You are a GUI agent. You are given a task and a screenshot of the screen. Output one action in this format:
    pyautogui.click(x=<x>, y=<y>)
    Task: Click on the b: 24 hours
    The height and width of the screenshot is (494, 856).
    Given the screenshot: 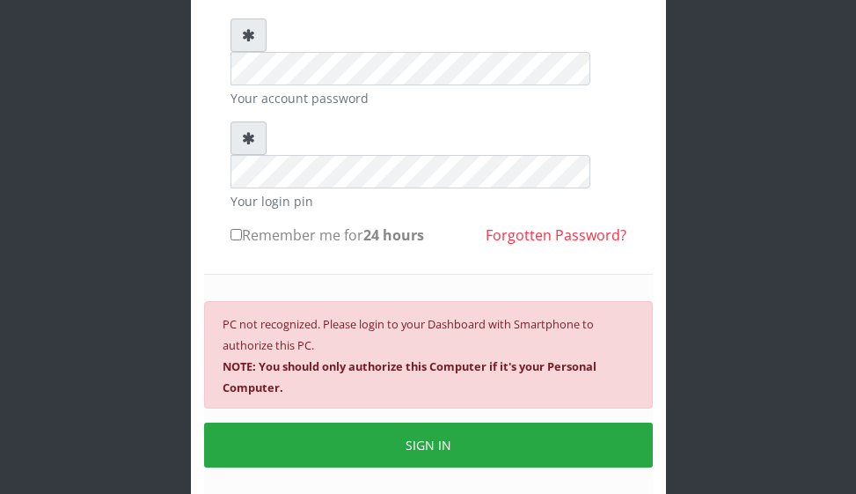 What is the action you would take?
    pyautogui.click(x=393, y=235)
    